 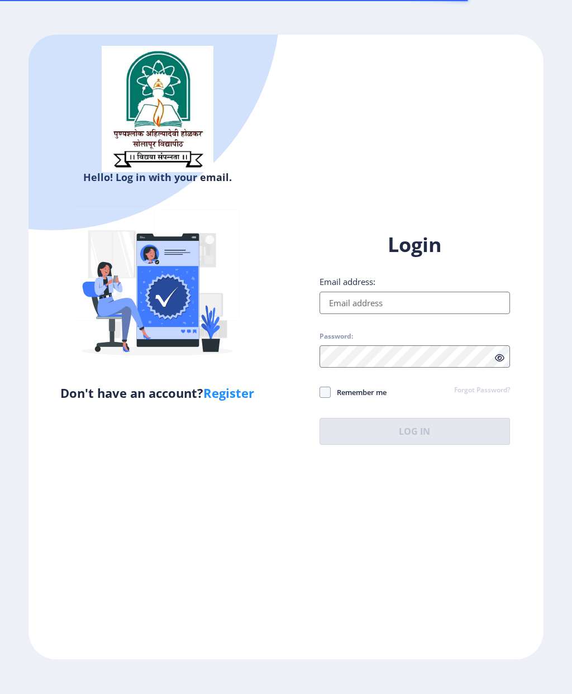 What do you see at coordinates (336, 336) in the screenshot?
I see `label: Password:` at bounding box center [336, 336].